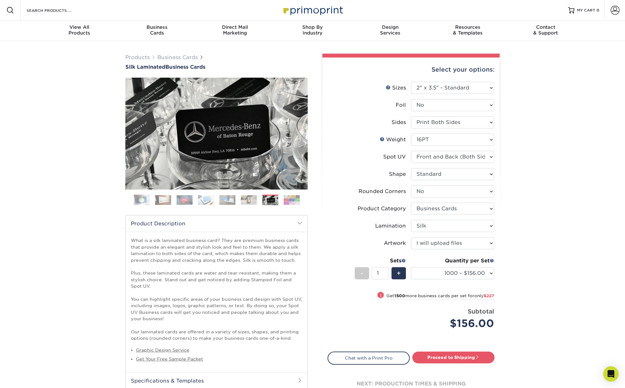 Image resolution: width=625 pixels, height=388 pixels. Describe the element at coordinates (395, 244) in the screenshot. I see `div: Artwork` at that location.